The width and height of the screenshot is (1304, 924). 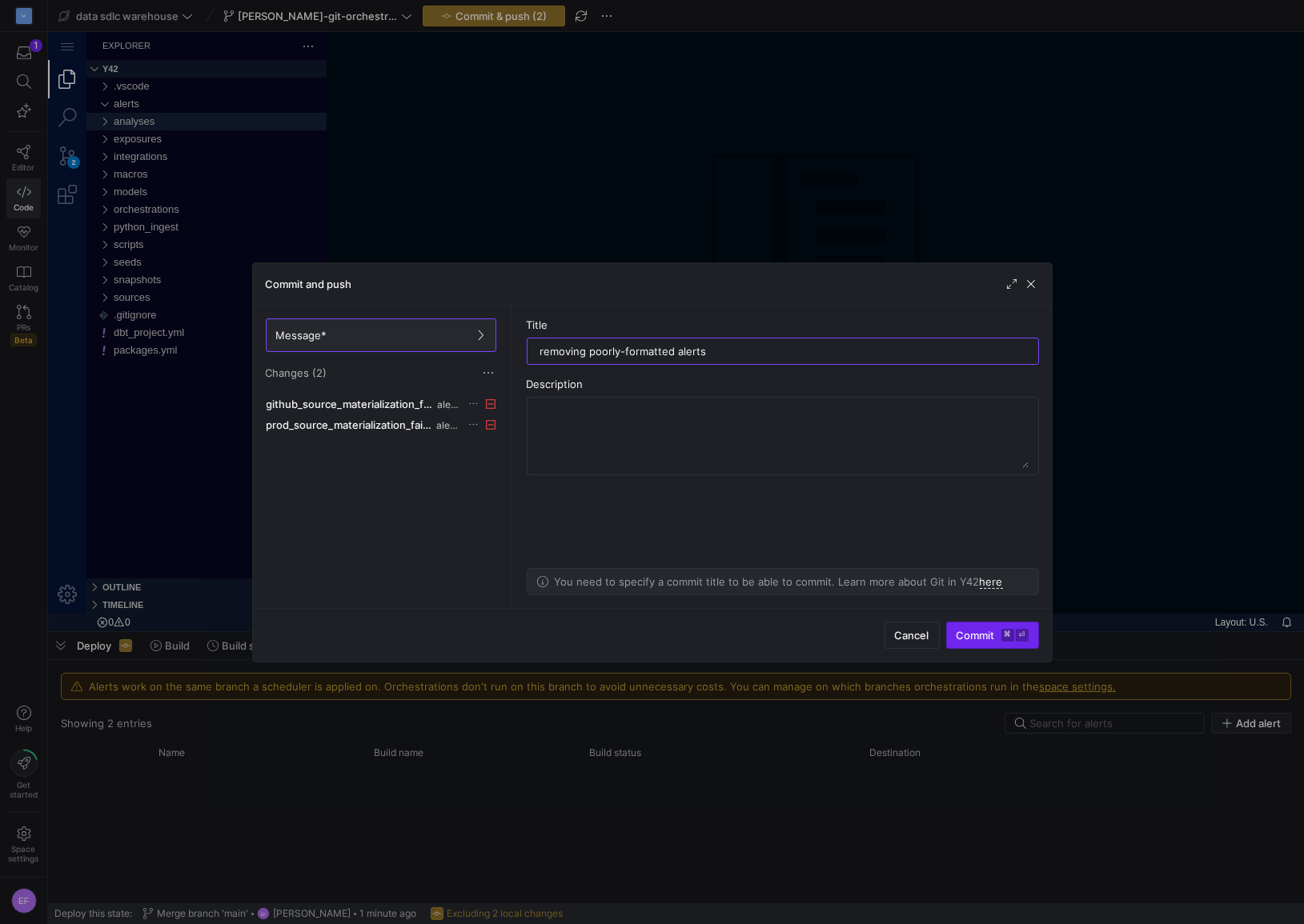 What do you see at coordinates (779, 582) in the screenshot?
I see `p: You need to specify a commit title to be able to commit. Learn more about Git in Y42` at bounding box center [779, 582].